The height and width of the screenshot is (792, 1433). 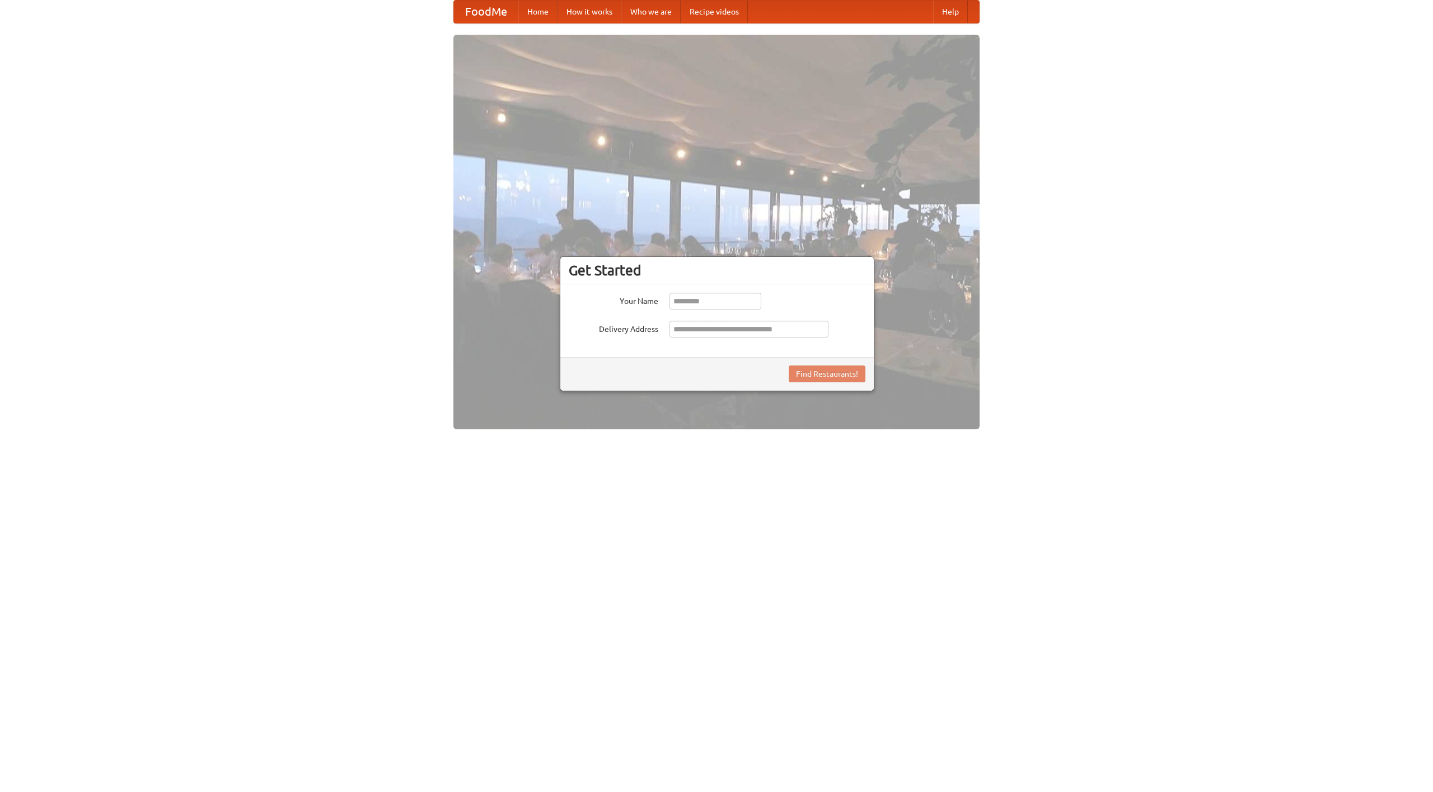 What do you see at coordinates (613, 299) in the screenshot?
I see `label: Your Name` at bounding box center [613, 299].